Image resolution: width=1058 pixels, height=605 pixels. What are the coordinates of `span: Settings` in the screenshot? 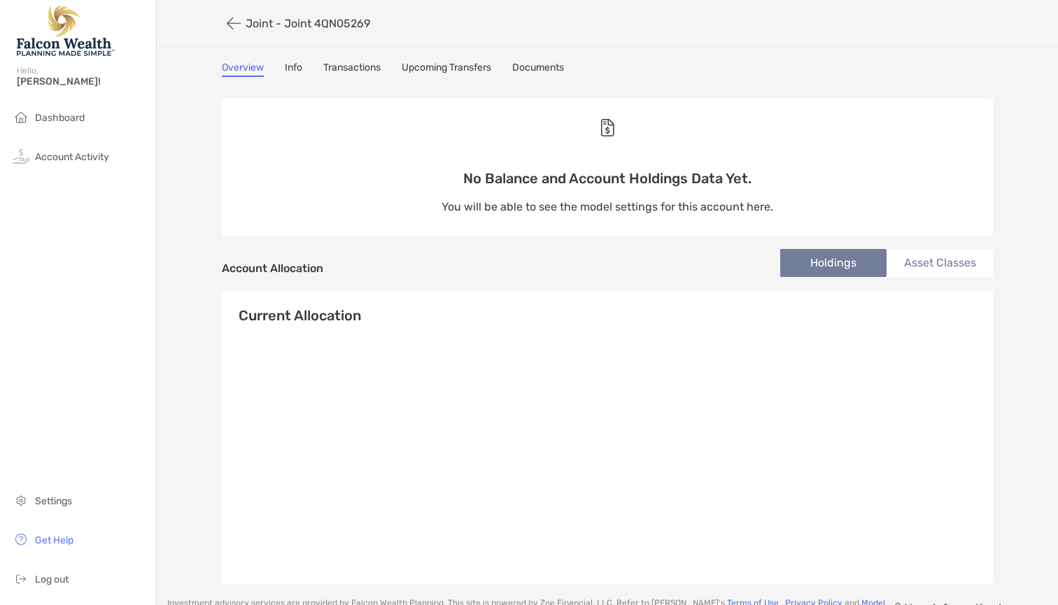 It's located at (53, 501).